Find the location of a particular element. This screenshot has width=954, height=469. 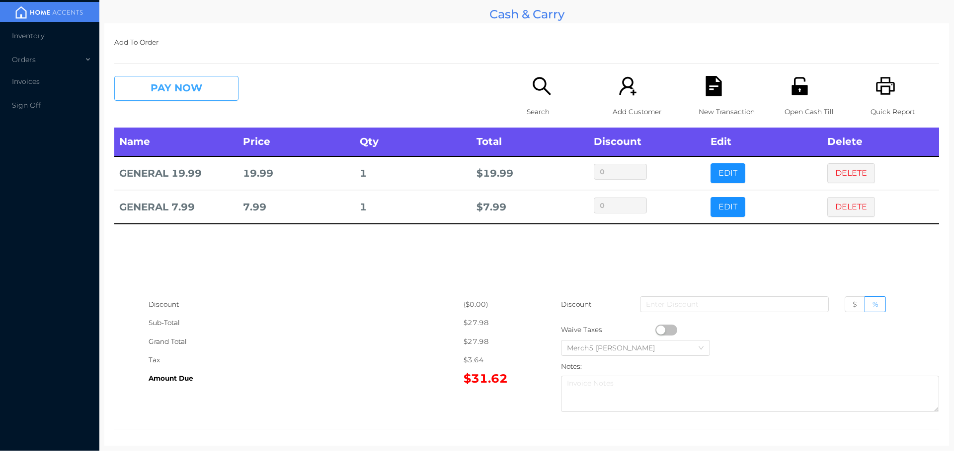

p: Discount is located at coordinates (576, 305).